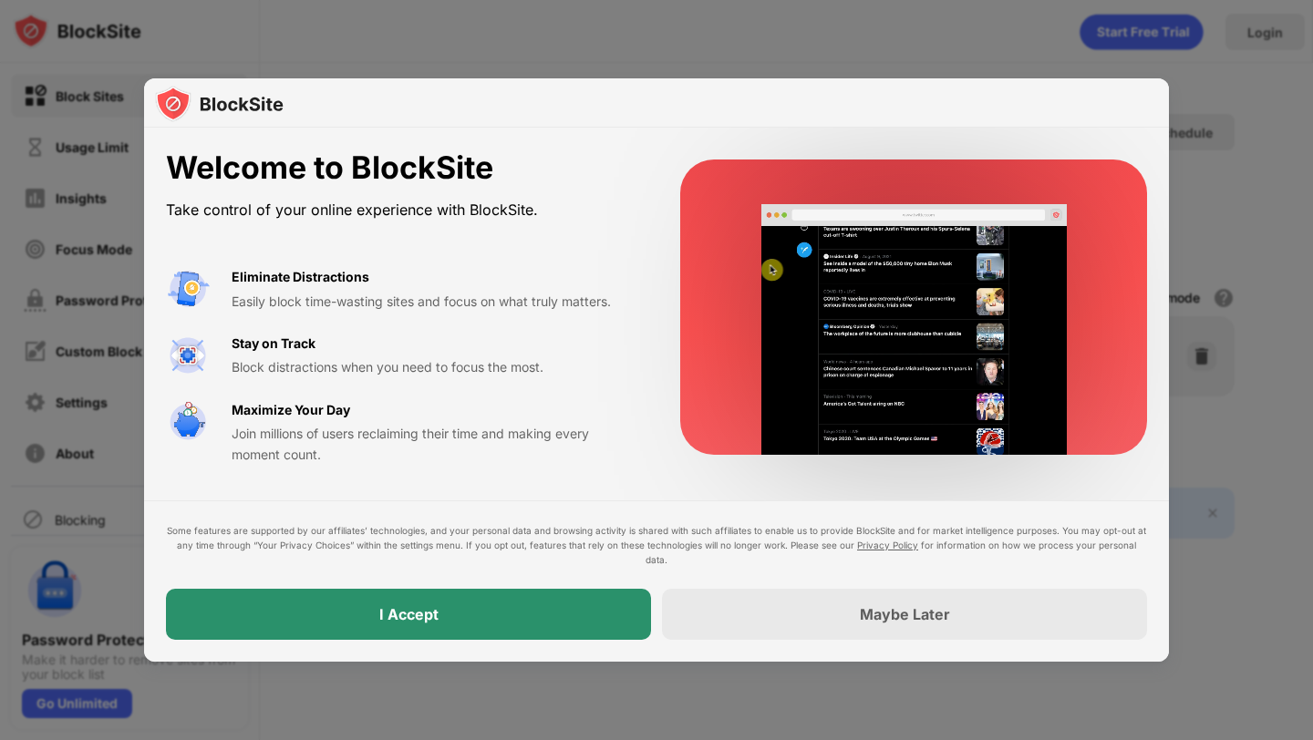 The image size is (1313, 740). What do you see at coordinates (188, 356) in the screenshot?
I see `img: value-focus.svg` at bounding box center [188, 356].